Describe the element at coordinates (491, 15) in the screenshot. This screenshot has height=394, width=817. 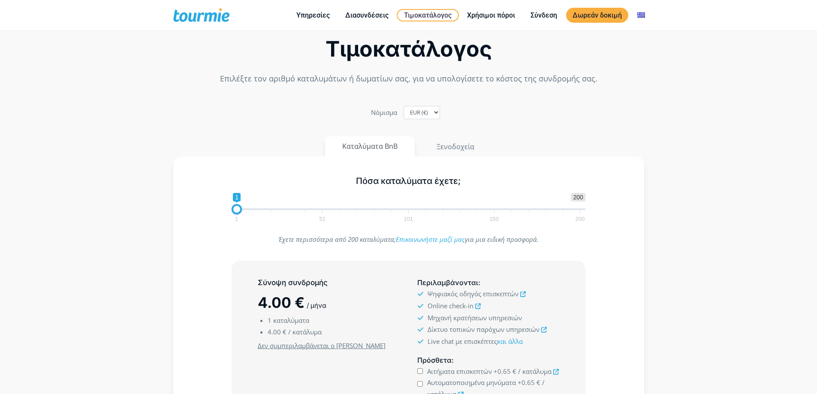
I see `a: Χρήσιμοι πόροι` at that location.